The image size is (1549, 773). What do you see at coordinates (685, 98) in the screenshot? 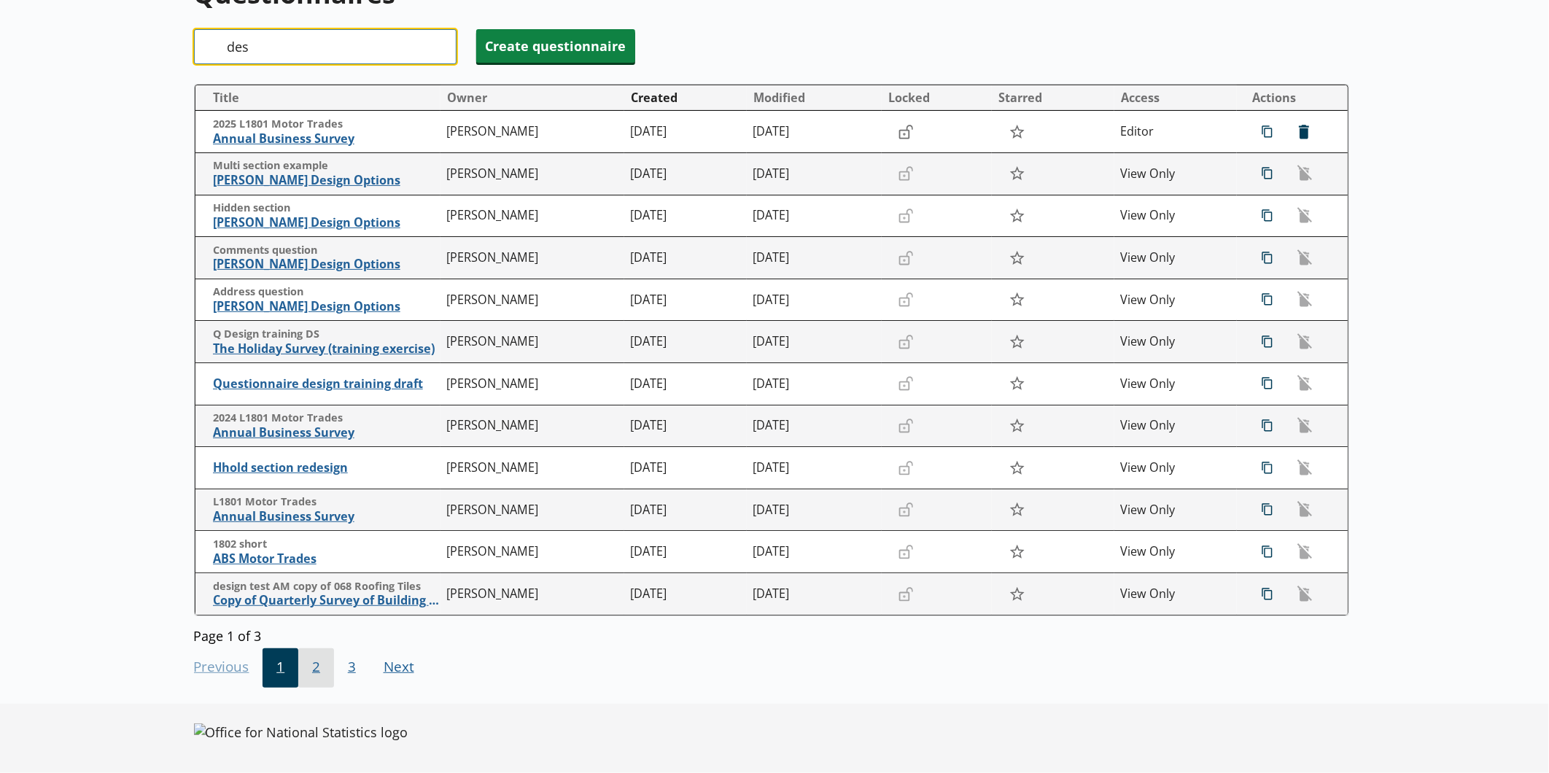
I see `button: Created` at bounding box center [685, 98].